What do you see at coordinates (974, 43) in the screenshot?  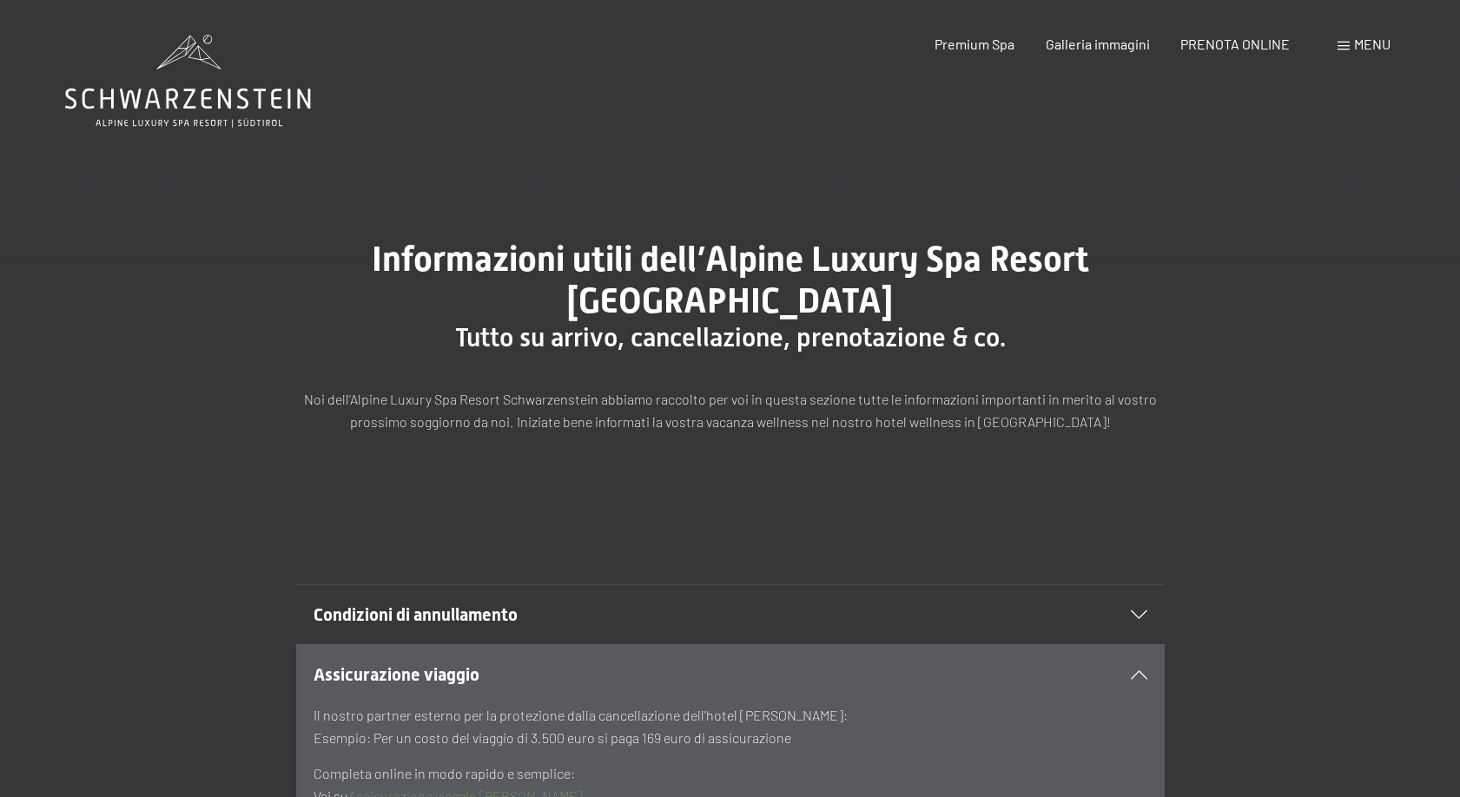 I see `span: Premium Spa` at bounding box center [974, 43].